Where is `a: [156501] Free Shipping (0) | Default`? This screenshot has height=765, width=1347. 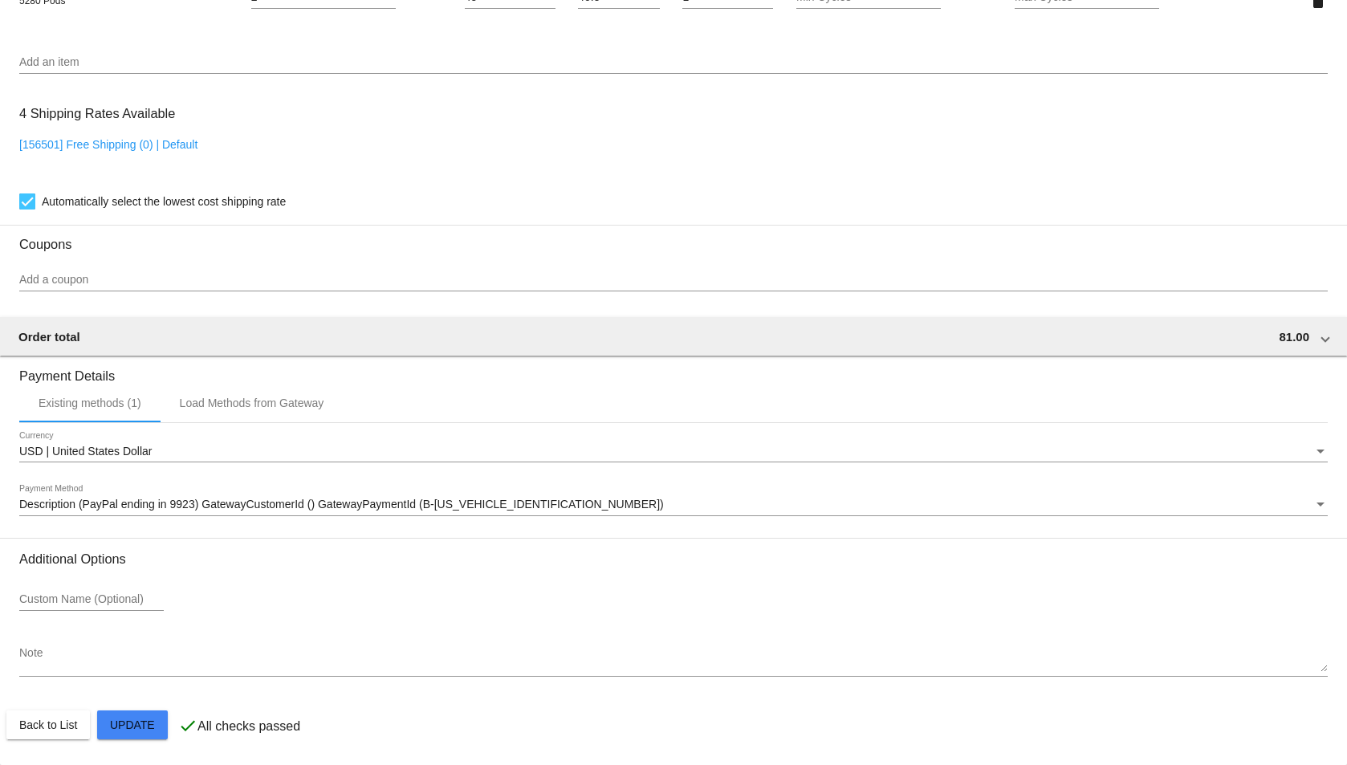 a: [156501] Free Shipping (0) | Default is located at coordinates (108, 144).